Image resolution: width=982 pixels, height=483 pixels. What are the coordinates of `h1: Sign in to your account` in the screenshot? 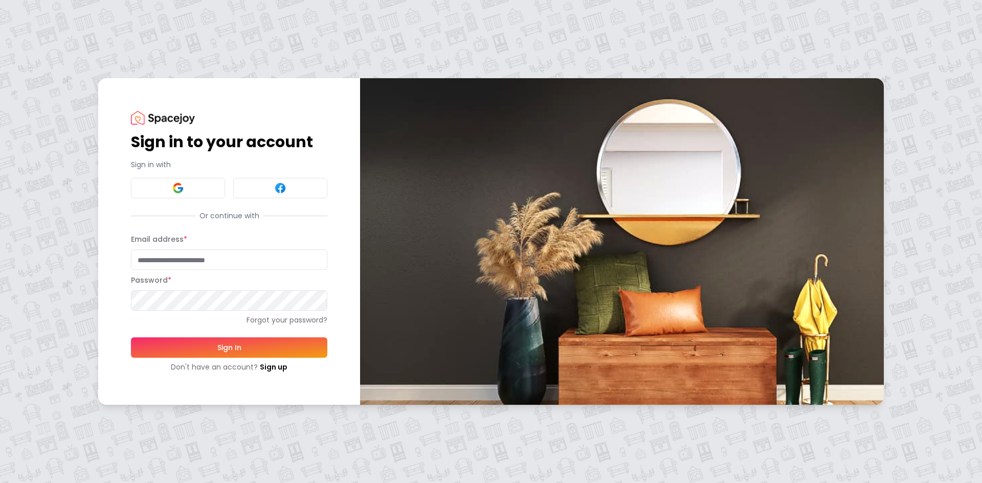 It's located at (229, 142).